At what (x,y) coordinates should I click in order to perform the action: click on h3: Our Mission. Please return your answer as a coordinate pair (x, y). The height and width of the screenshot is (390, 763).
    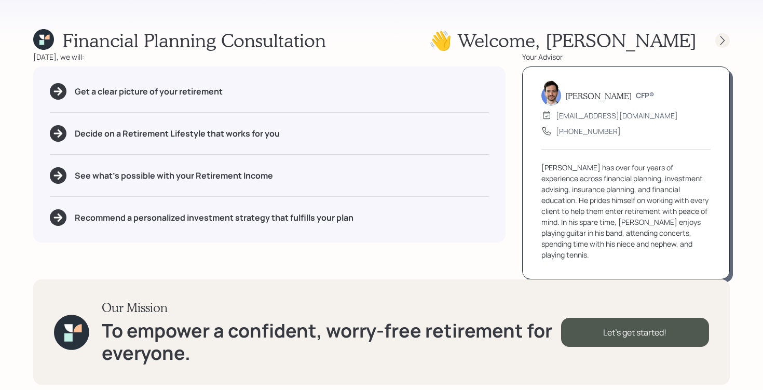
    Looking at the image, I should click on (331, 307).